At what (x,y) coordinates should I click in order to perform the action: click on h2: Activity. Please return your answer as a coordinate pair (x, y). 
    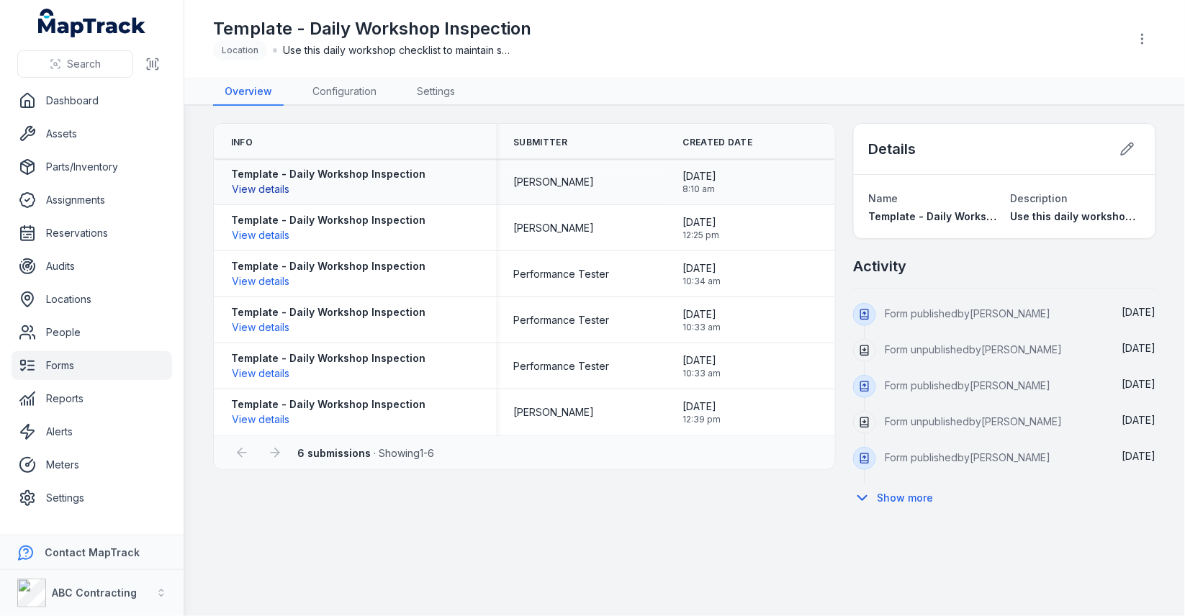
    Looking at the image, I should click on (880, 266).